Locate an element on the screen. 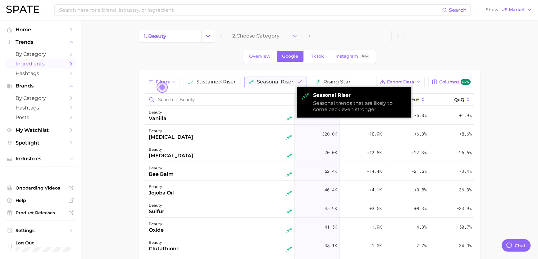 The image size is (538, 259). a: 1. beauty is located at coordinates (170, 36).